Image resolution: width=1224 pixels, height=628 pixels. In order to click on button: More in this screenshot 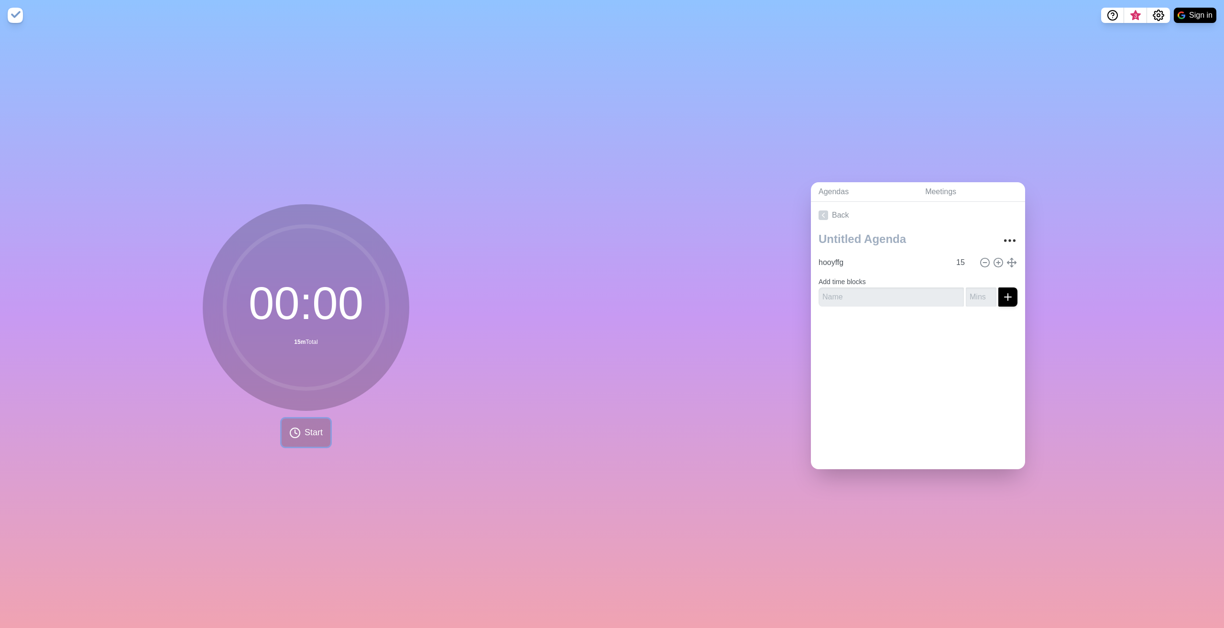, I will do `click(1009, 240)`.